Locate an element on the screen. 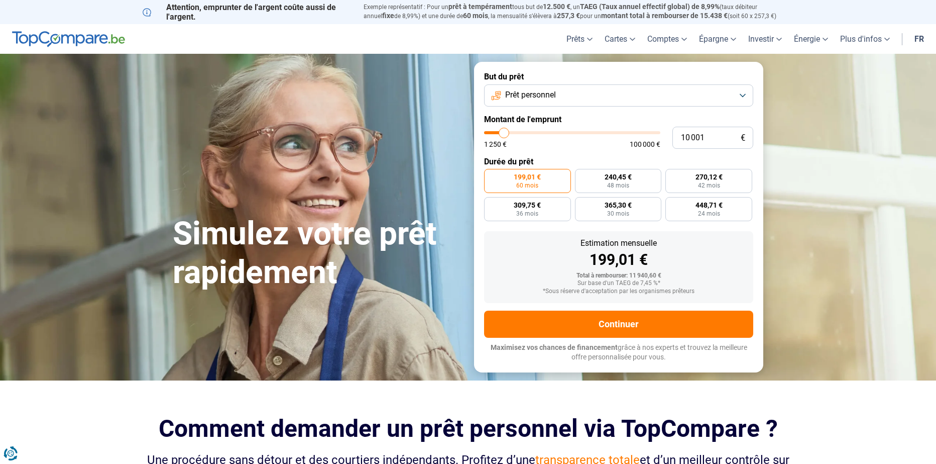 The image size is (936, 464). p: Exemple représentatif : Pour un tous but de , un (taux débiteur annuel de 8,99%) et une durée de ... is located at coordinates (579, 12).